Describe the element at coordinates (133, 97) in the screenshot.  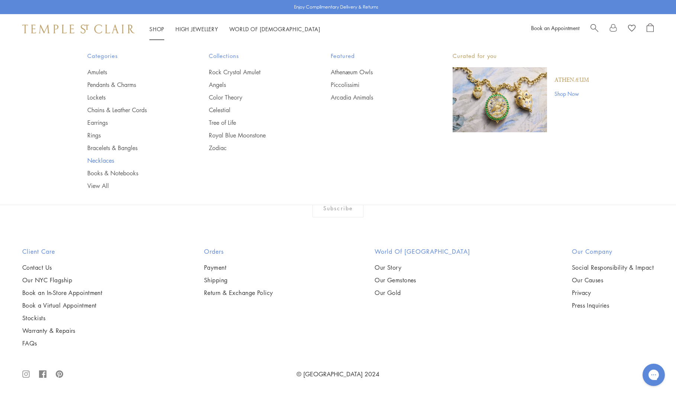
I see `a: Lockets` at that location.